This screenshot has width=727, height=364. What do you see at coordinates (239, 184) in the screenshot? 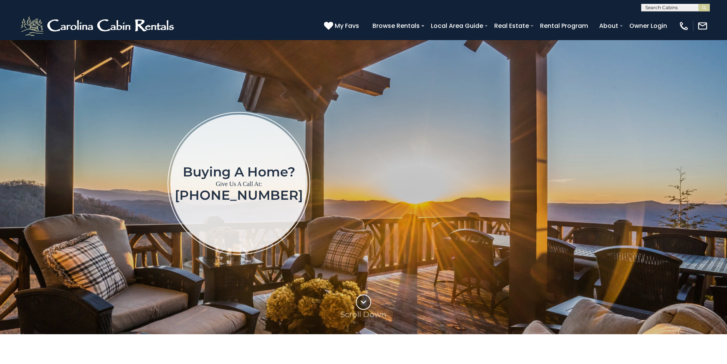
I see `p: Give Us A Call At:` at bounding box center [239, 184].